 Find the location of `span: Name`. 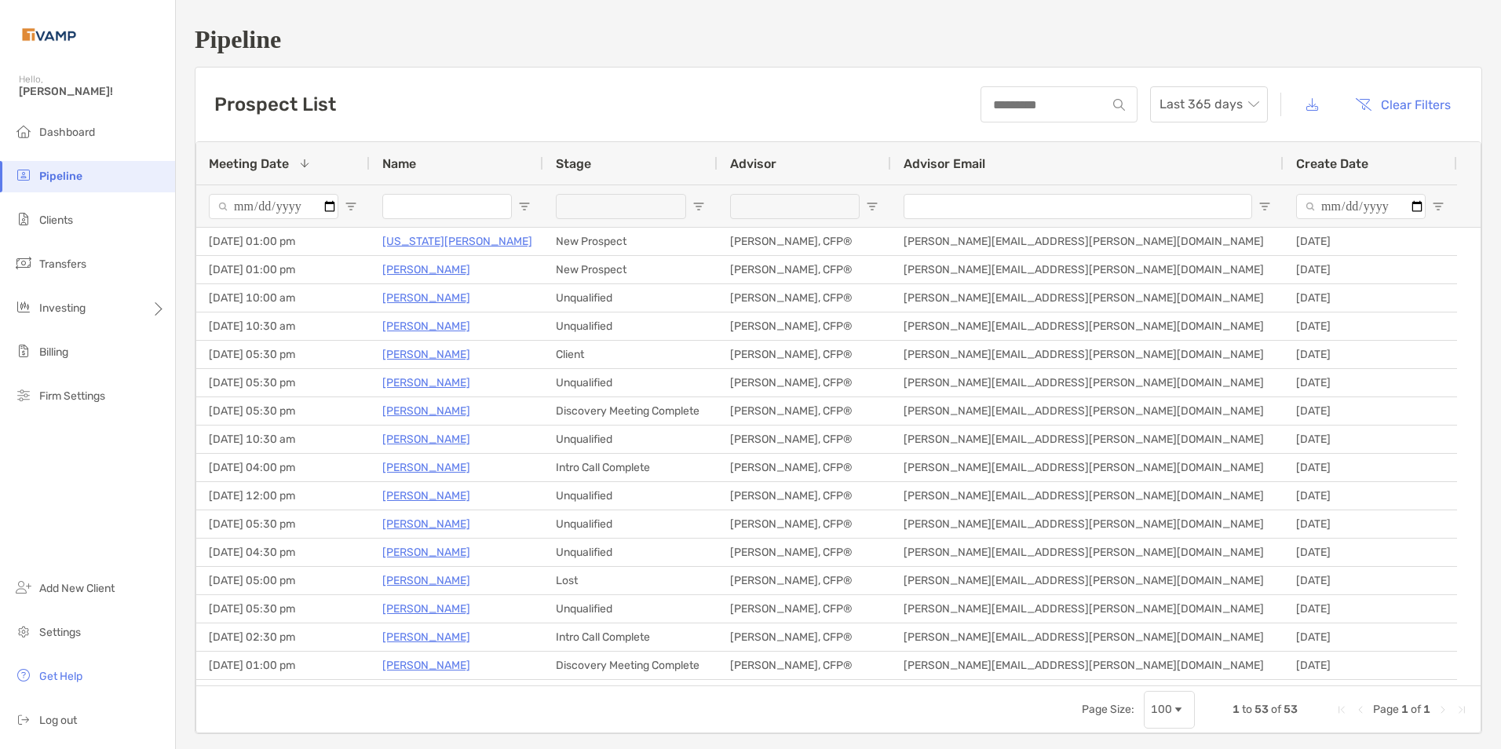

span: Name is located at coordinates (399, 163).